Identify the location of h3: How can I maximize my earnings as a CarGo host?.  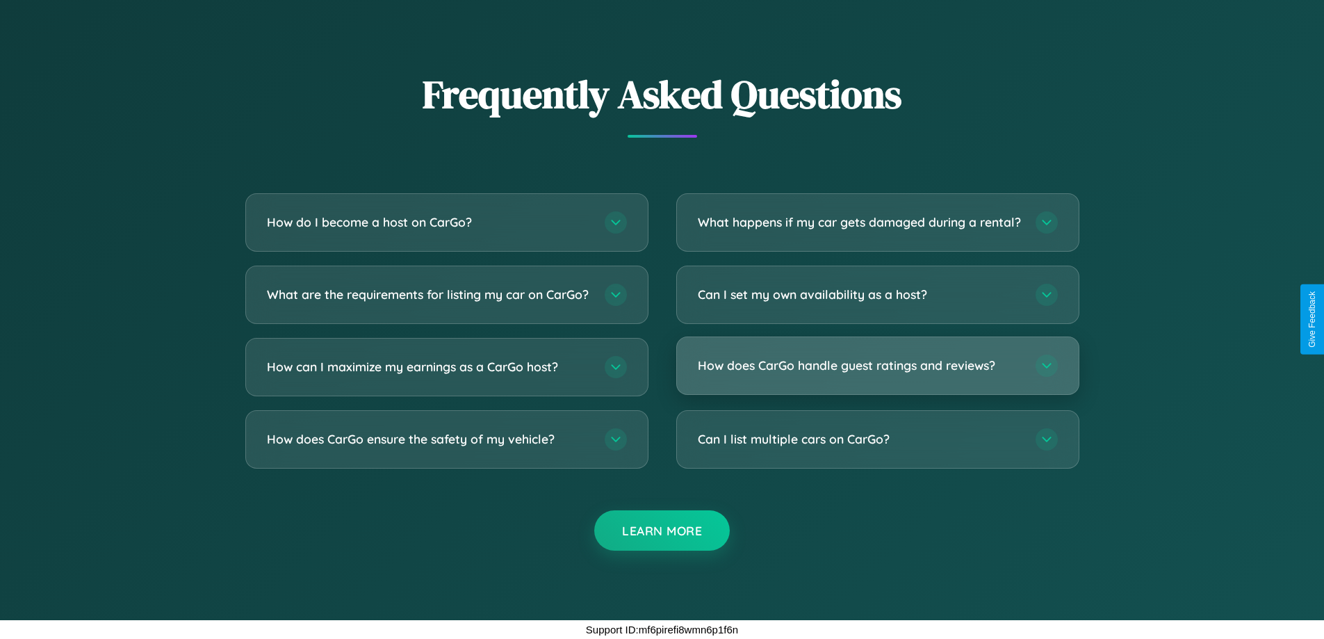
(429, 366).